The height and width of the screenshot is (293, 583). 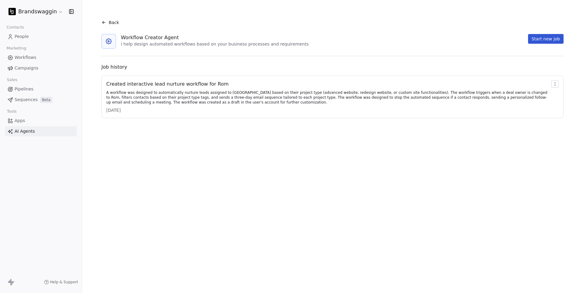 I want to click on a: SequencesBeta, so click(x=41, y=100).